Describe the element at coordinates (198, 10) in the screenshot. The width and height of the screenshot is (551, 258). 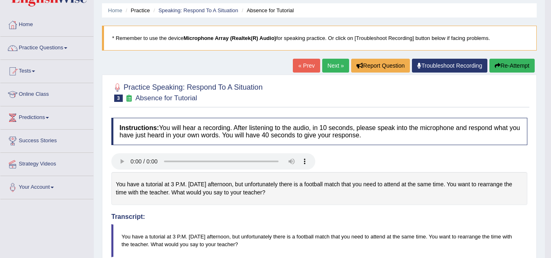
I see `a: Speaking: Respond To A Situation` at that location.